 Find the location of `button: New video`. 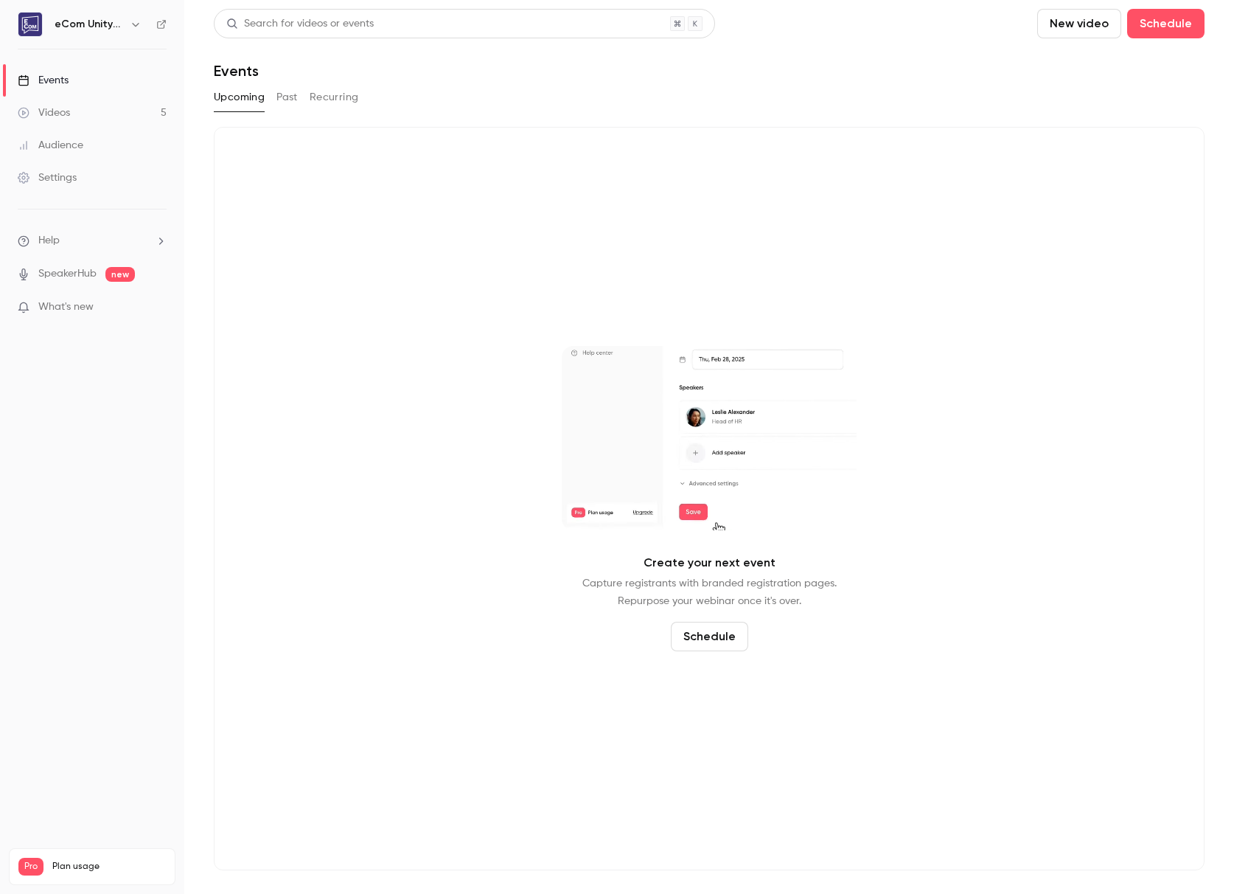

button: New video is located at coordinates (1080, 24).